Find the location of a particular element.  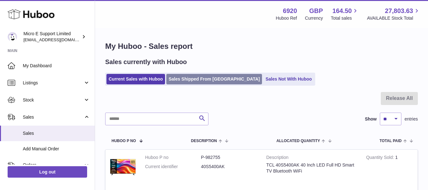

dt: Huboo P no is located at coordinates (173, 157).